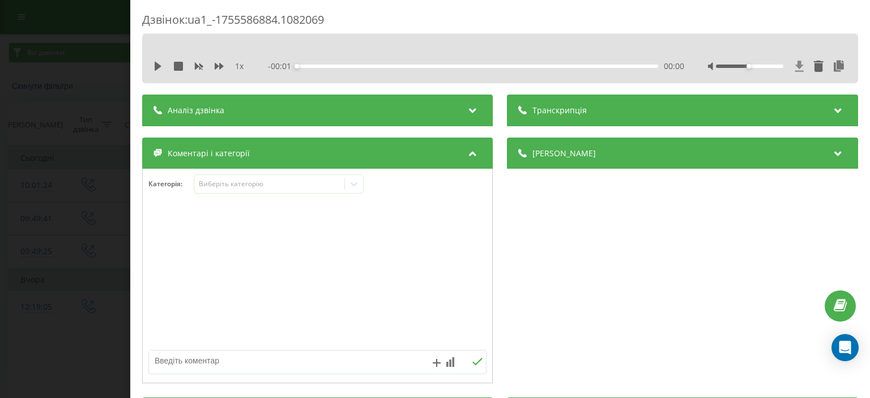  I want to click on div: Open Intercom Messenger, so click(845, 348).